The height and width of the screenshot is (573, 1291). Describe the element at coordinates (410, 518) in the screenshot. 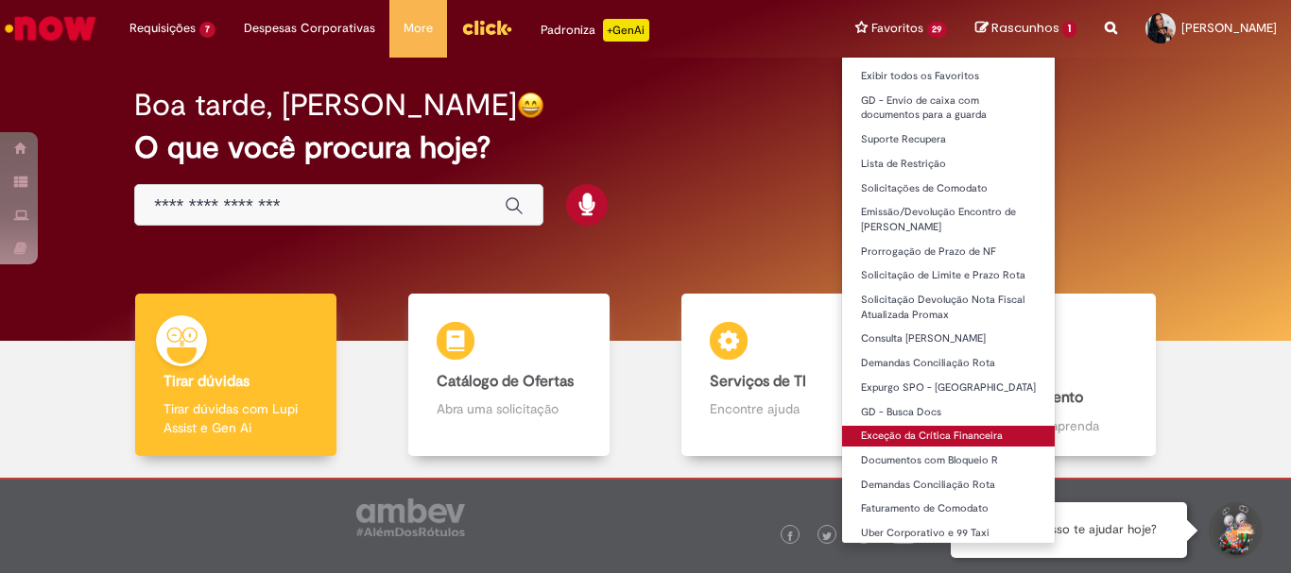

I see `img: logo_footer_ambev_rotulo_gray.png` at that location.